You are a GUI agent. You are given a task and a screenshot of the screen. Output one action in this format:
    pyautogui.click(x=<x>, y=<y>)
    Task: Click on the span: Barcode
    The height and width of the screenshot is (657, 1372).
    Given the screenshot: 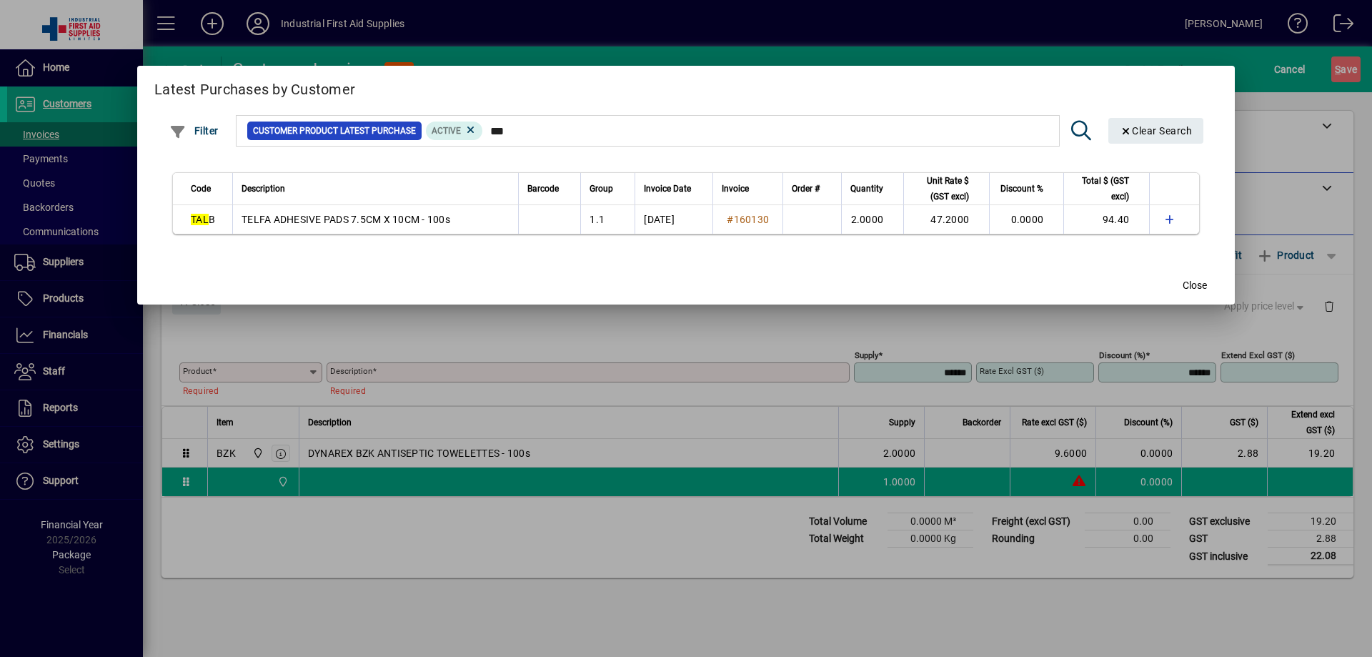 What is the action you would take?
    pyautogui.click(x=543, y=189)
    